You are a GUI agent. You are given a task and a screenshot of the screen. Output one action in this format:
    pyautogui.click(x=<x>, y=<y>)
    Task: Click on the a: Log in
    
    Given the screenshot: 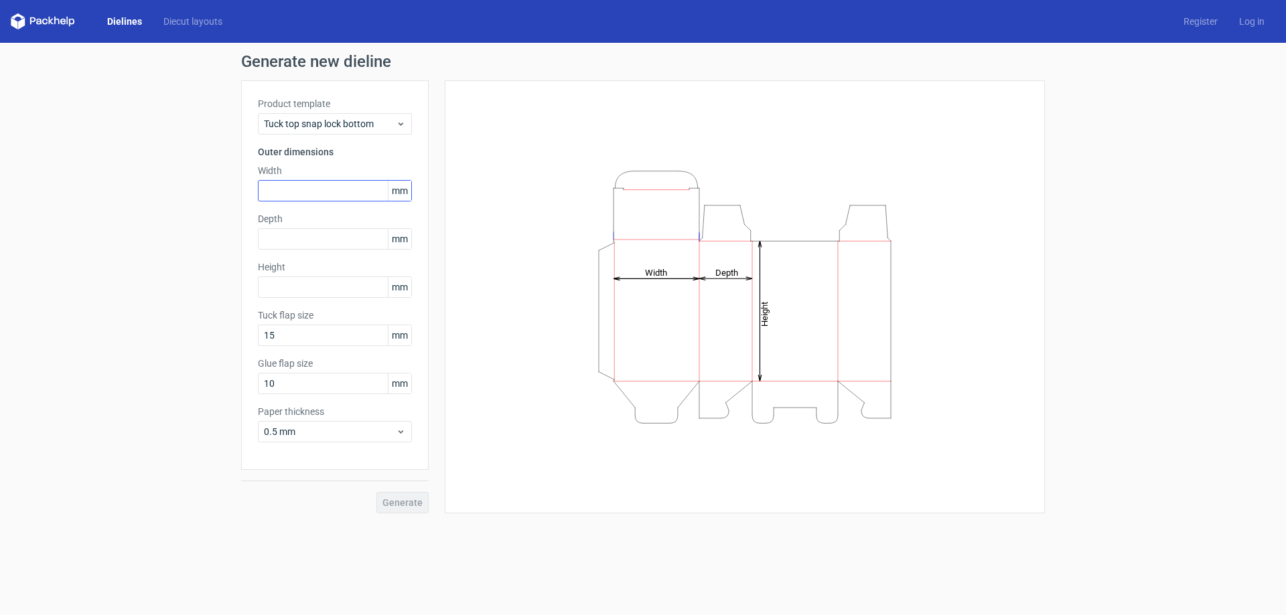 What is the action you would take?
    pyautogui.click(x=1252, y=21)
    